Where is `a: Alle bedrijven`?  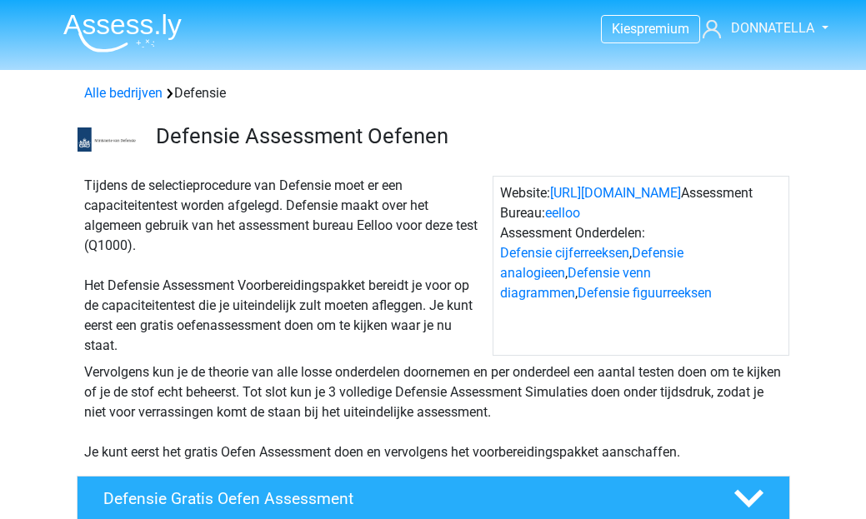 a: Alle bedrijven is located at coordinates (123, 92).